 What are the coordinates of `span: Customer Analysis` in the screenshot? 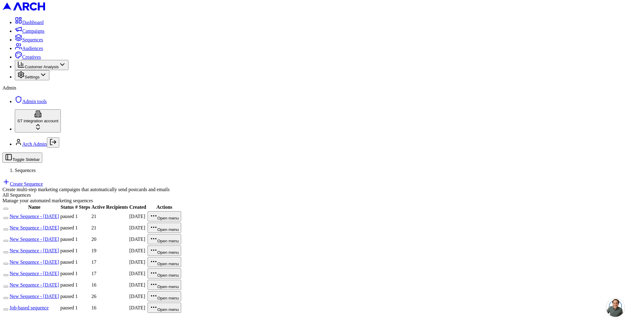 It's located at (42, 67).